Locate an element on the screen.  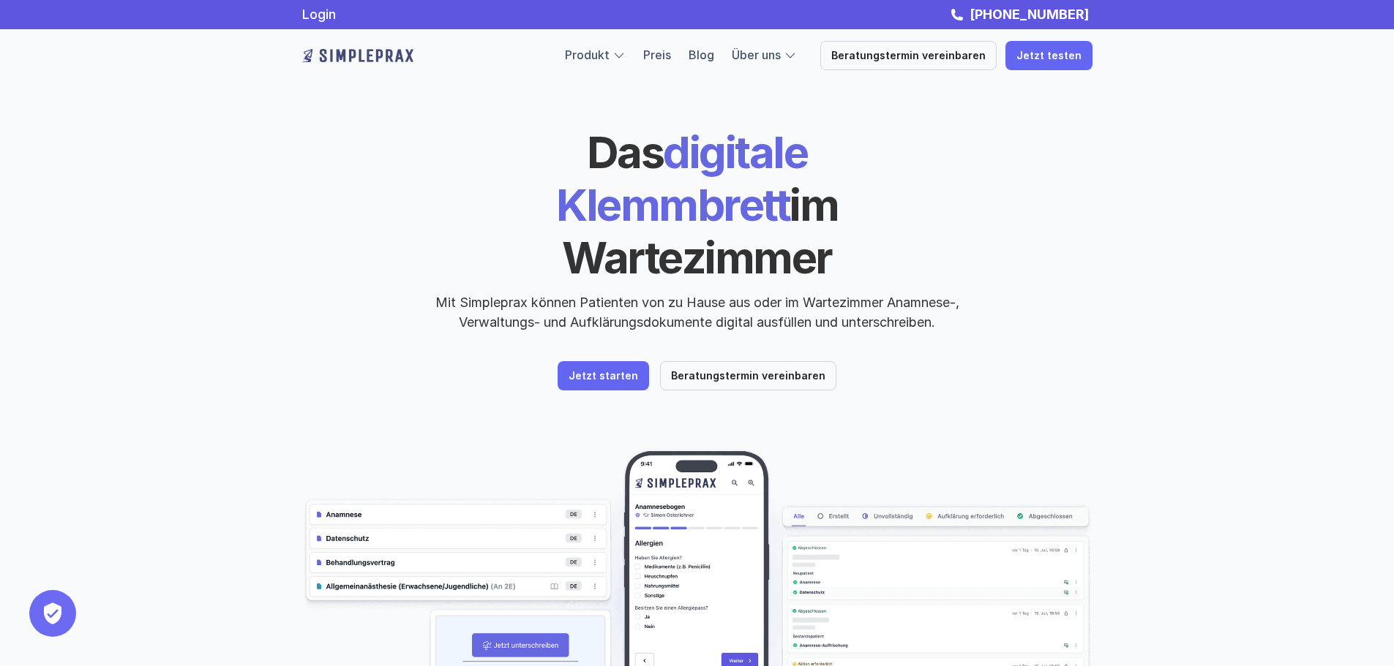
p: Mit Simpleprax können Patienten von zu Hause aus oder im Wartezimmer Anamnese-, Verwaltungs- und ... is located at coordinates (697, 312).